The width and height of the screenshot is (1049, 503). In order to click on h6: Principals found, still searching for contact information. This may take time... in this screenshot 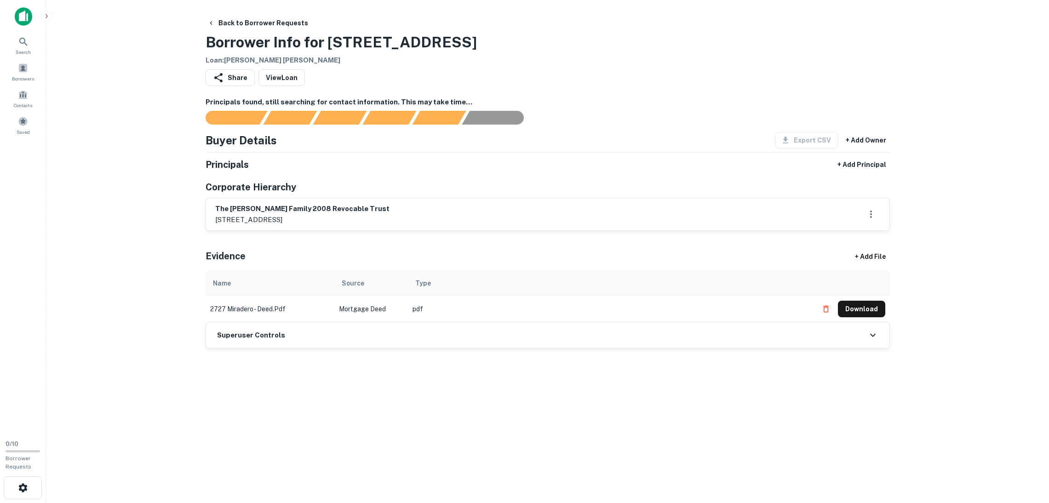, I will do `click(548, 102)`.